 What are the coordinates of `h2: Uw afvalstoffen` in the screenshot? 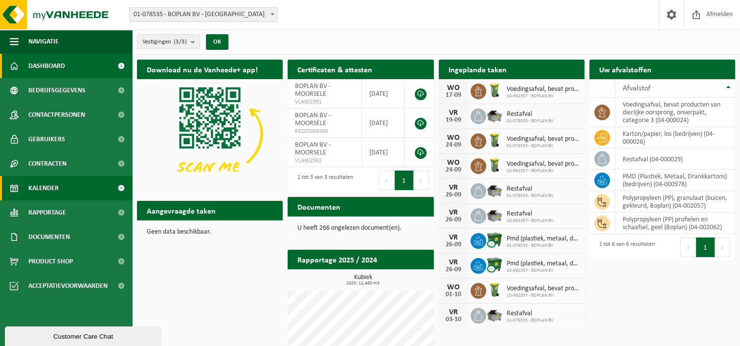 It's located at (625, 69).